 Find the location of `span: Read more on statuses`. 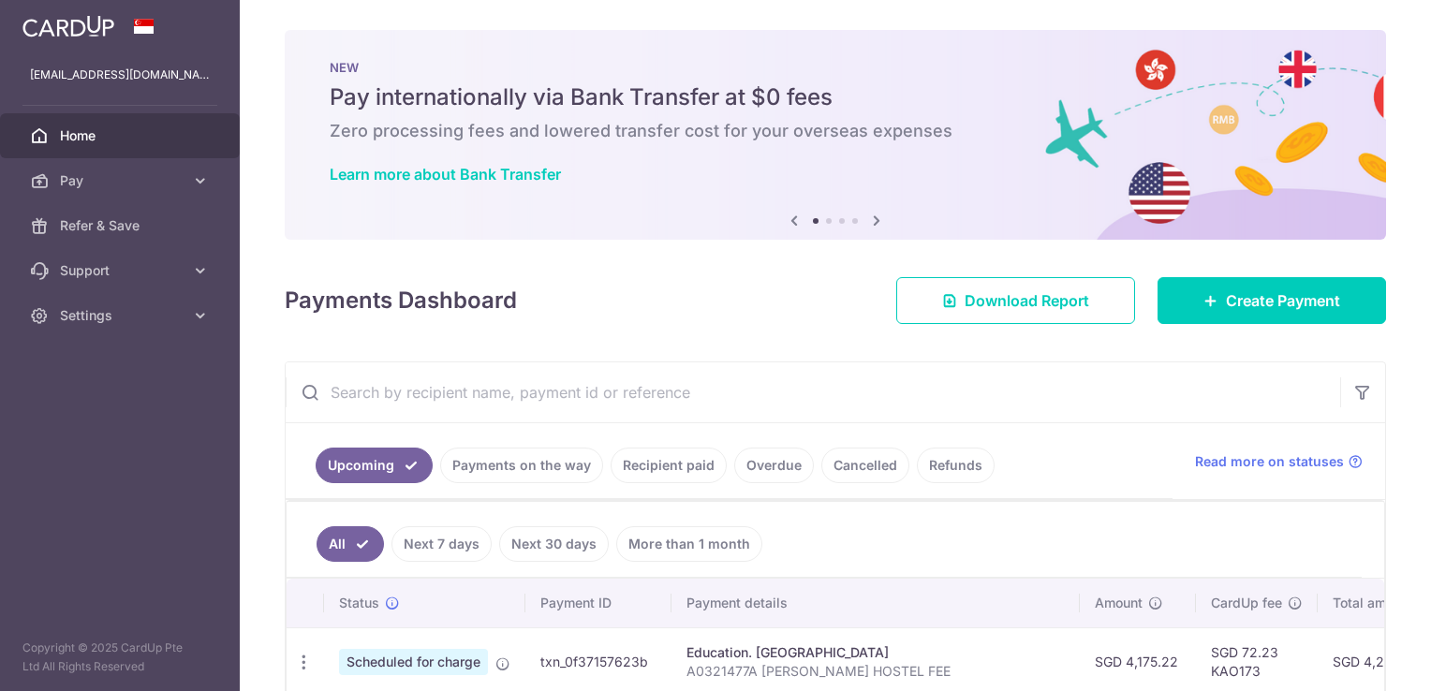

span: Read more on statuses is located at coordinates (1269, 462).